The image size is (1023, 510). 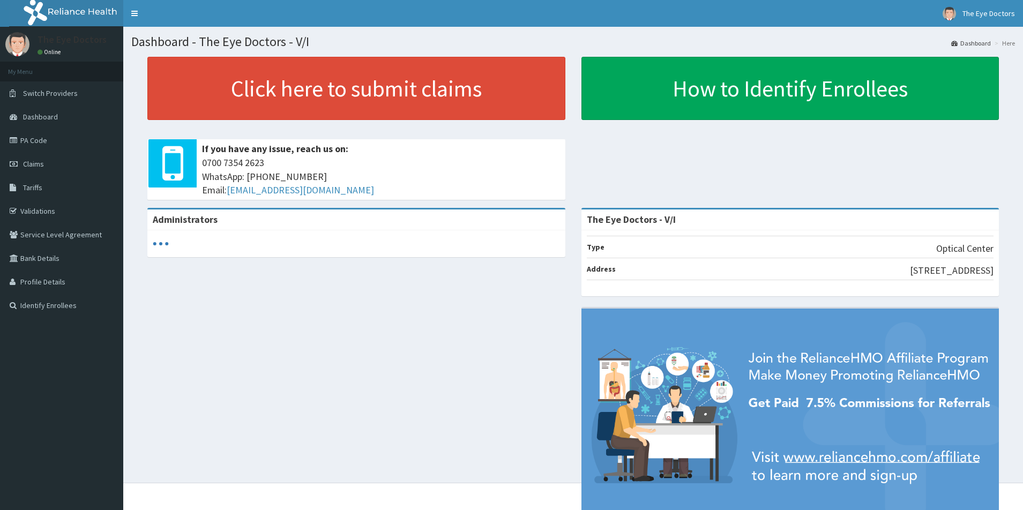 What do you see at coordinates (964, 249) in the screenshot?
I see `p: Optical Center` at bounding box center [964, 249].